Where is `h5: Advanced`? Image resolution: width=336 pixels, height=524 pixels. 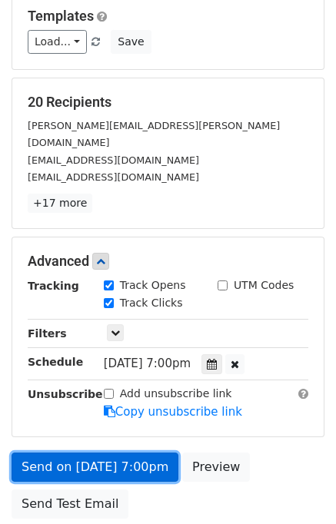
h5: Advanced is located at coordinates (167, 261).